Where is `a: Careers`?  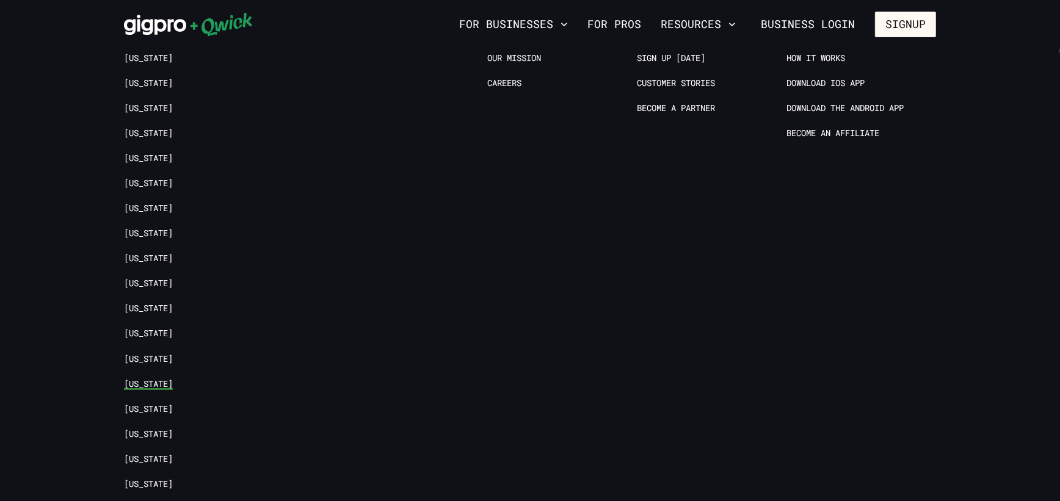
a: Careers is located at coordinates (504, 83).